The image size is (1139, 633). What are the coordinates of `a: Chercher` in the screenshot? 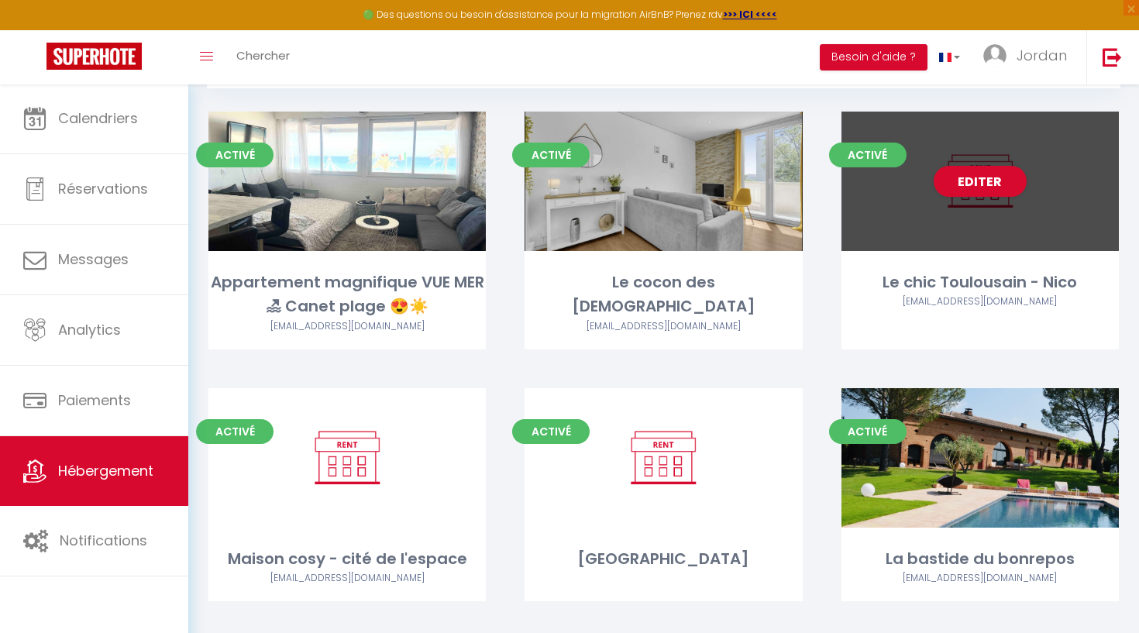 It's located at (263, 57).